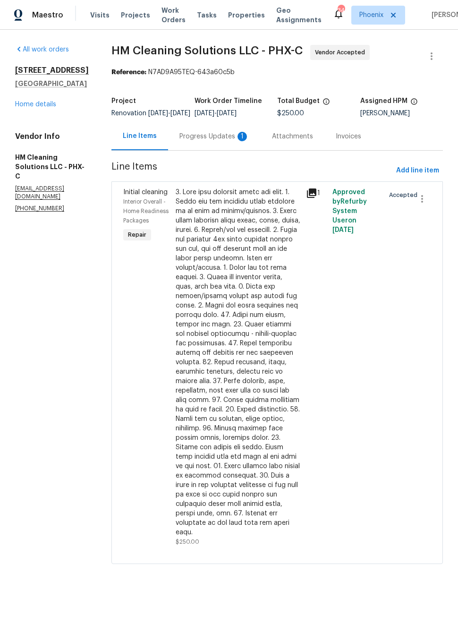 This screenshot has height=633, width=458. Describe the element at coordinates (405, 195) in the screenshot. I see `span: Accepted` at that location.